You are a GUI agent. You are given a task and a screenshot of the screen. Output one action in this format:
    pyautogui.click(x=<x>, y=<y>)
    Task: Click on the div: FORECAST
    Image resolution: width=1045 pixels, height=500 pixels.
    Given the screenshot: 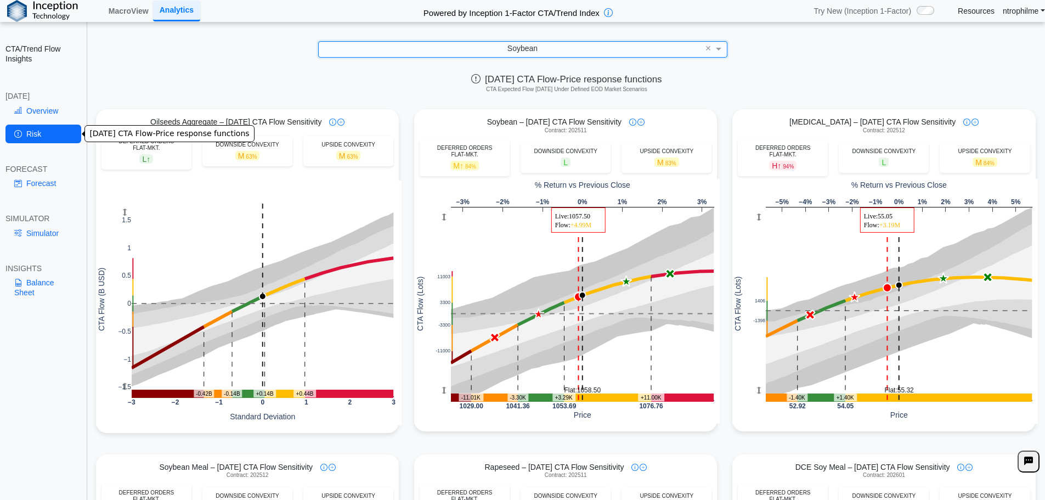 What is the action you would take?
    pyautogui.click(x=43, y=169)
    